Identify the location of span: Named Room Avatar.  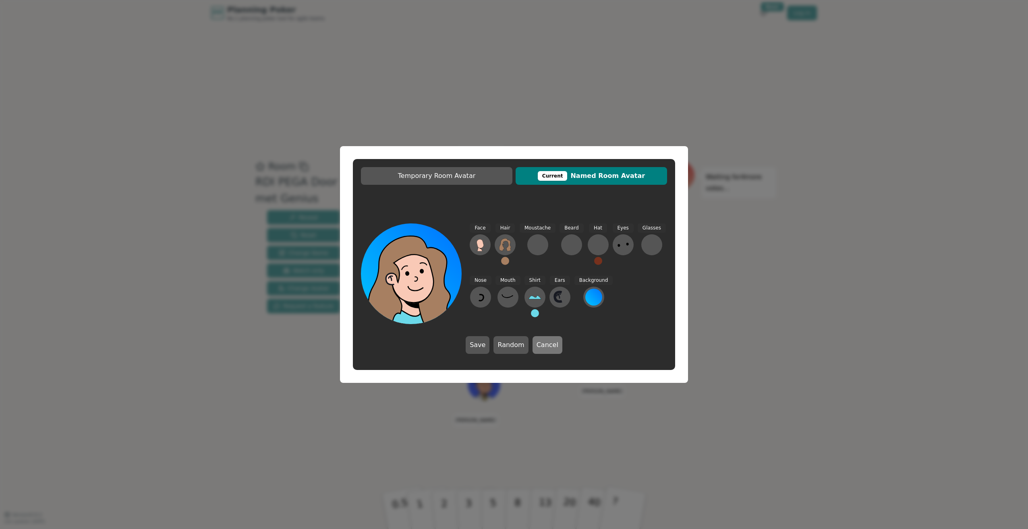
(591, 176).